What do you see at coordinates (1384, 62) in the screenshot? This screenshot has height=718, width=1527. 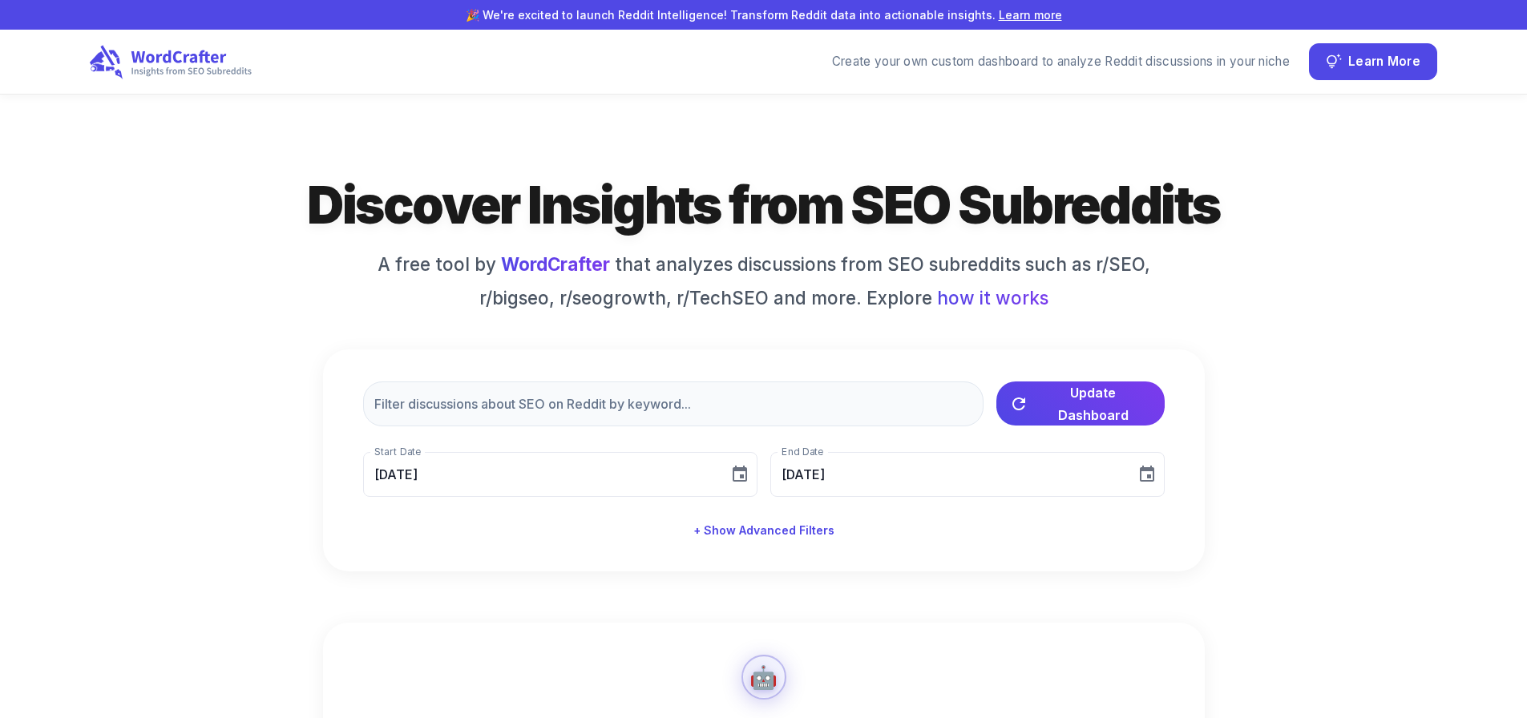 I see `span: Learn More` at bounding box center [1384, 62].